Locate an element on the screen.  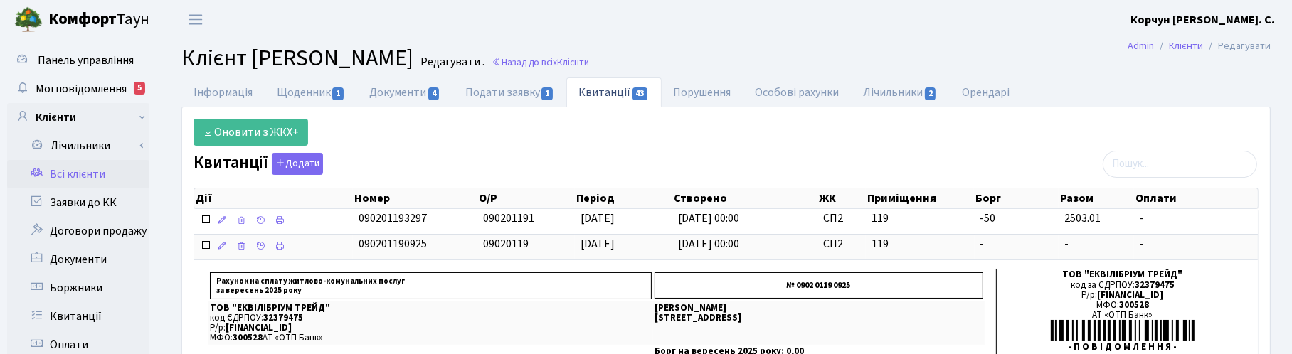
th: Дії is located at coordinates (273, 198).